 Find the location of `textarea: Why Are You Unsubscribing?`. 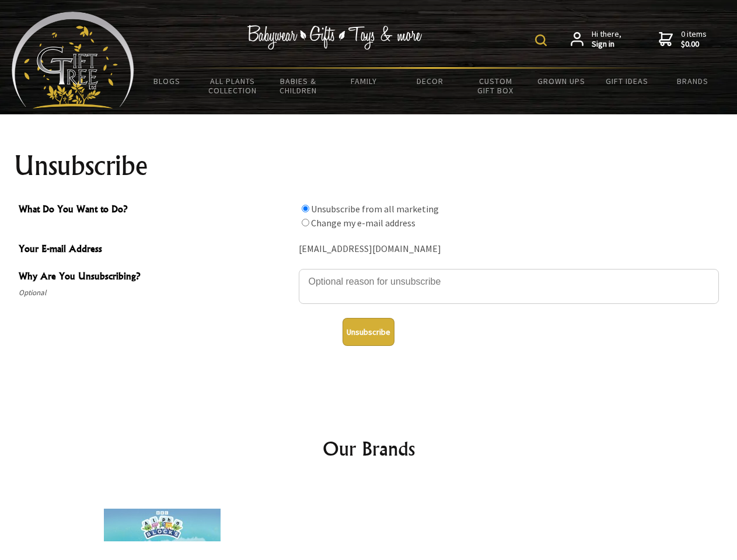

textarea: Why Are You Unsubscribing? is located at coordinates (509, 286).